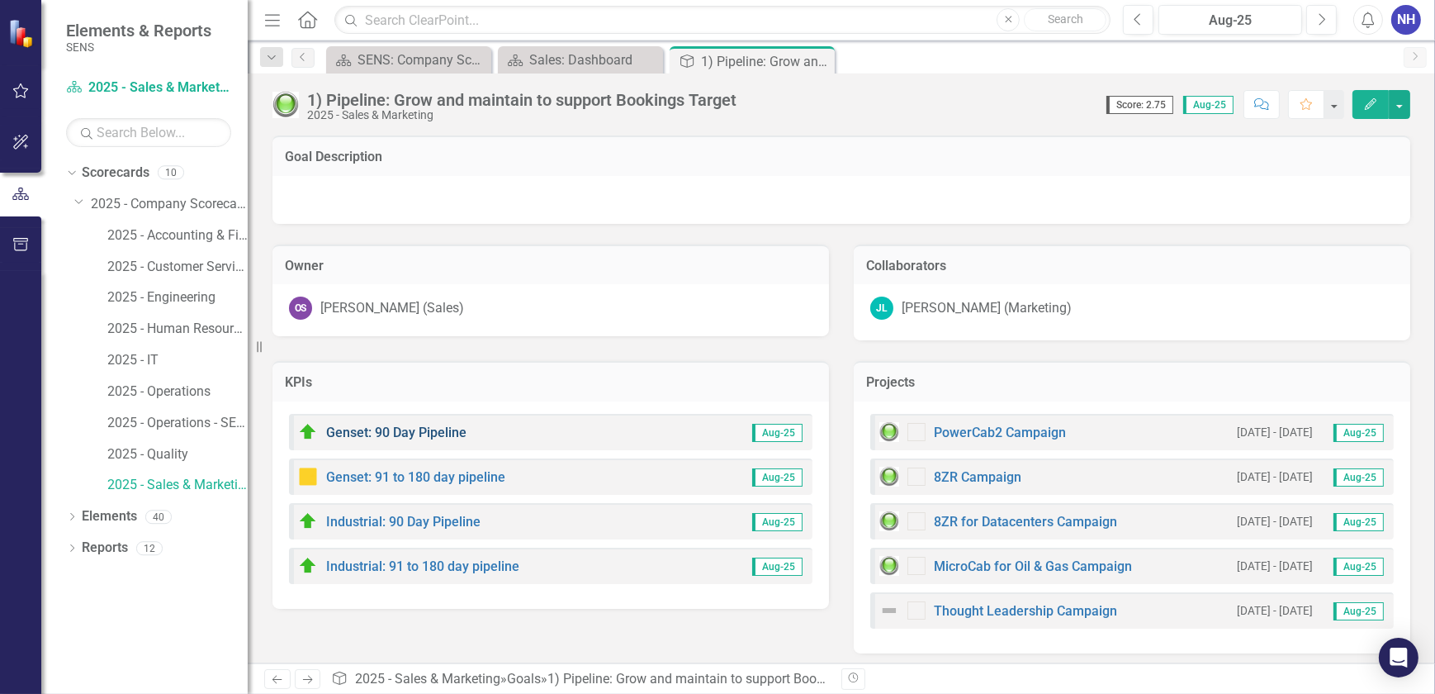  Describe the element at coordinates (1065, 20) in the screenshot. I see `button: Search` at that location.